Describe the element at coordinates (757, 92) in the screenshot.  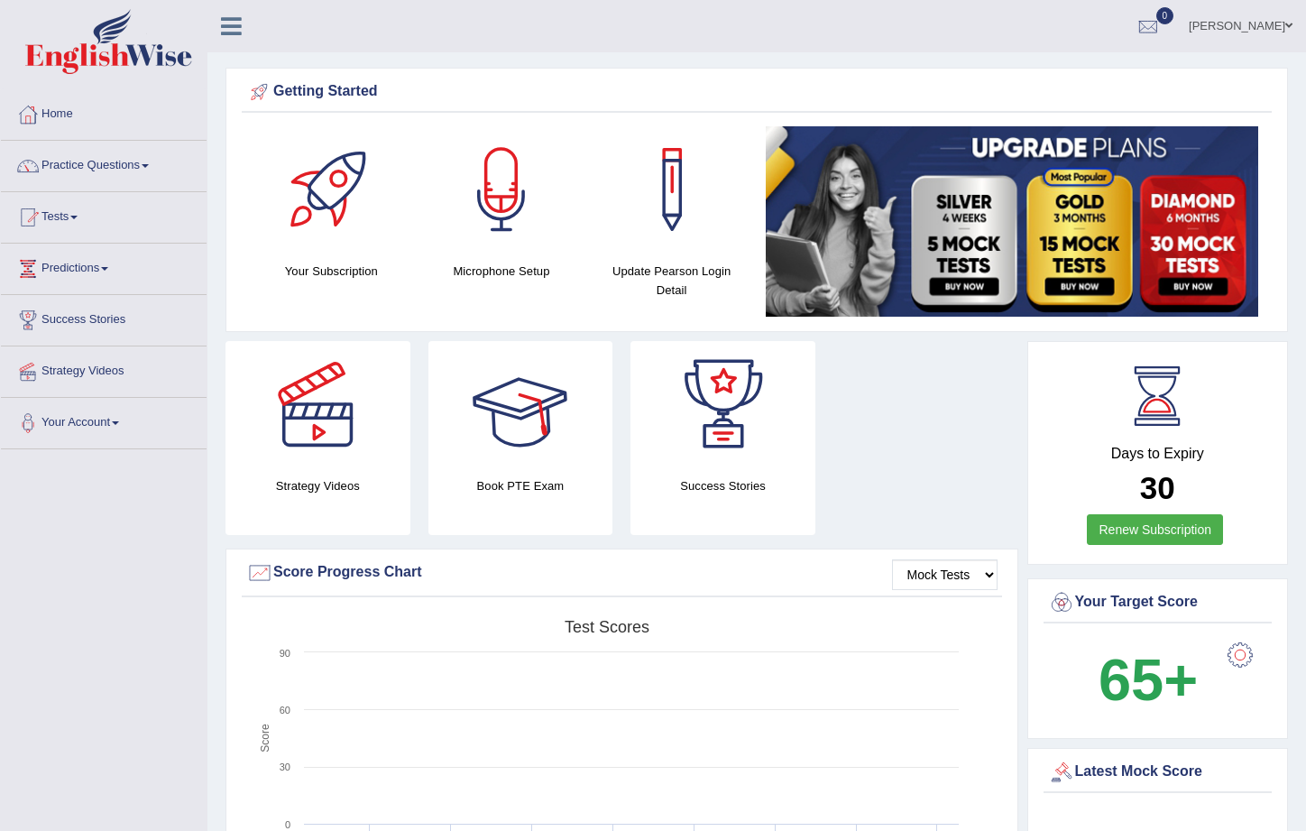
I see `div: Getting Started` at that location.